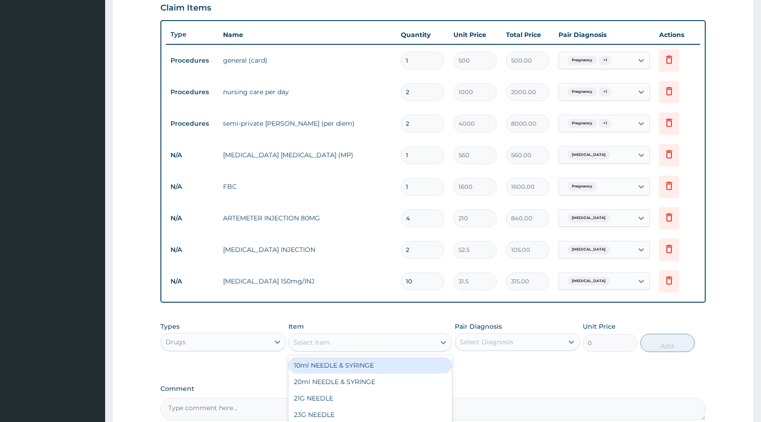 This screenshot has height=422, width=761. What do you see at coordinates (677, 35) in the screenshot?
I see `th: Actions` at bounding box center [677, 35].